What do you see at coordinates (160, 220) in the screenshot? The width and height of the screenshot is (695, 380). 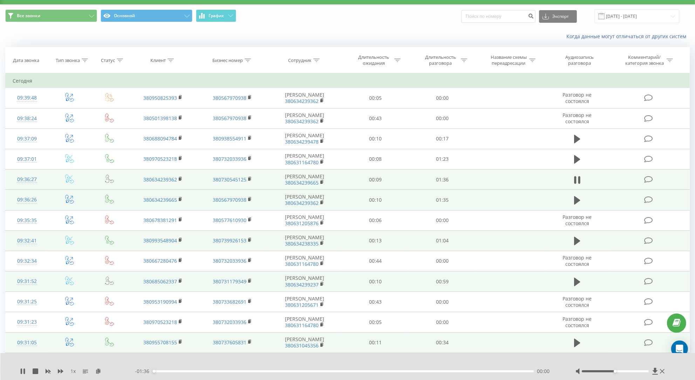 I see `a: 380678381291` at bounding box center [160, 220].